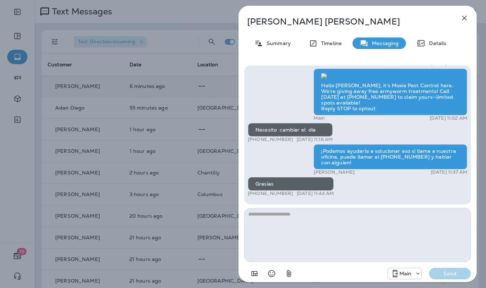  Describe the element at coordinates (329, 43) in the screenshot. I see `p: Timeline` at that location.